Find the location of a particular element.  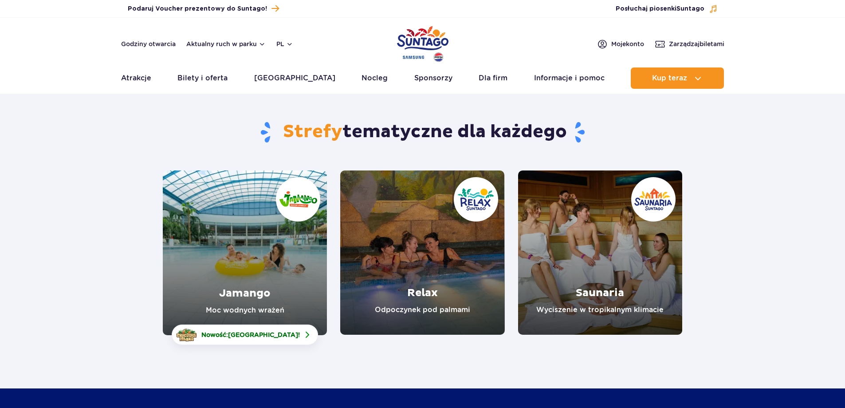

a: Mojekonto is located at coordinates (621, 44).